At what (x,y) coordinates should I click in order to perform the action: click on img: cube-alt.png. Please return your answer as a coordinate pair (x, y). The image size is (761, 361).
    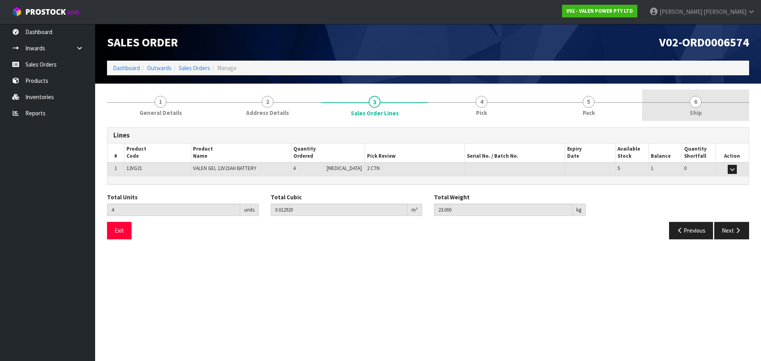
    Looking at the image, I should click on (17, 11).